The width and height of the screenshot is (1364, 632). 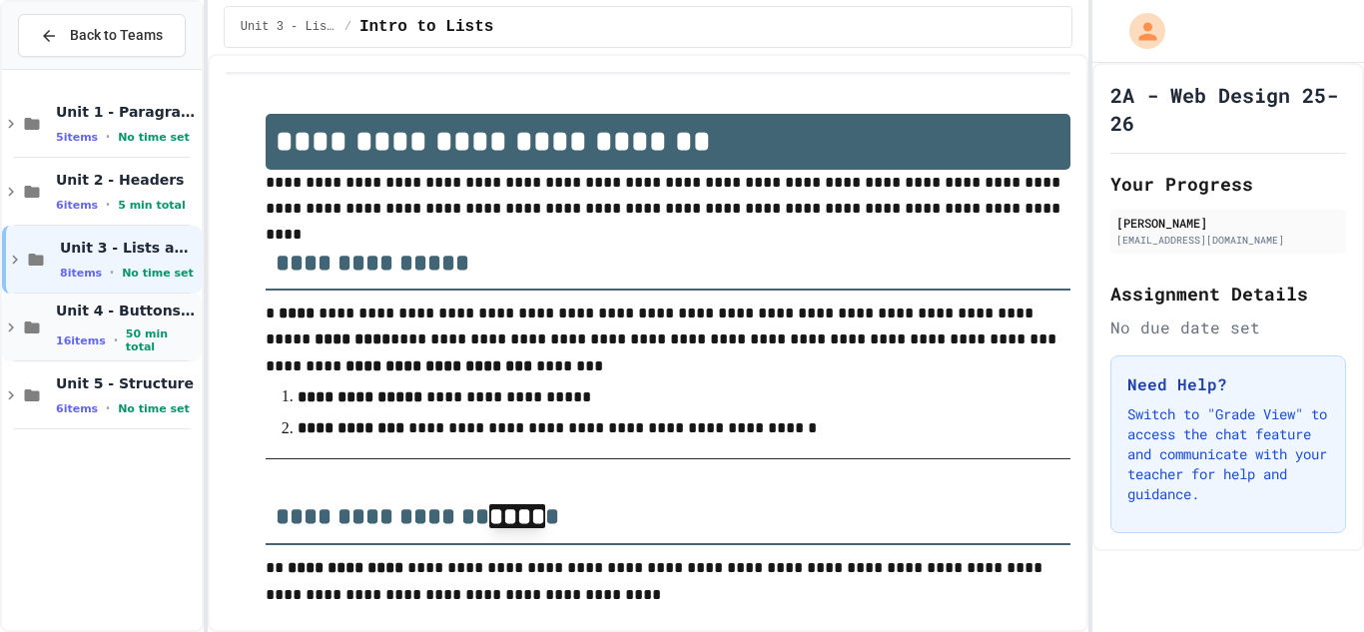 I want to click on span: 5 items, so click(x=77, y=137).